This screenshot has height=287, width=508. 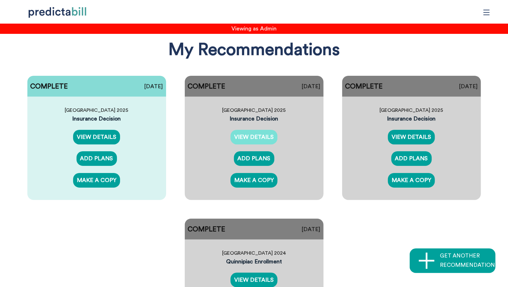 What do you see at coordinates (426, 261) in the screenshot?
I see `span: plus` at bounding box center [426, 261].